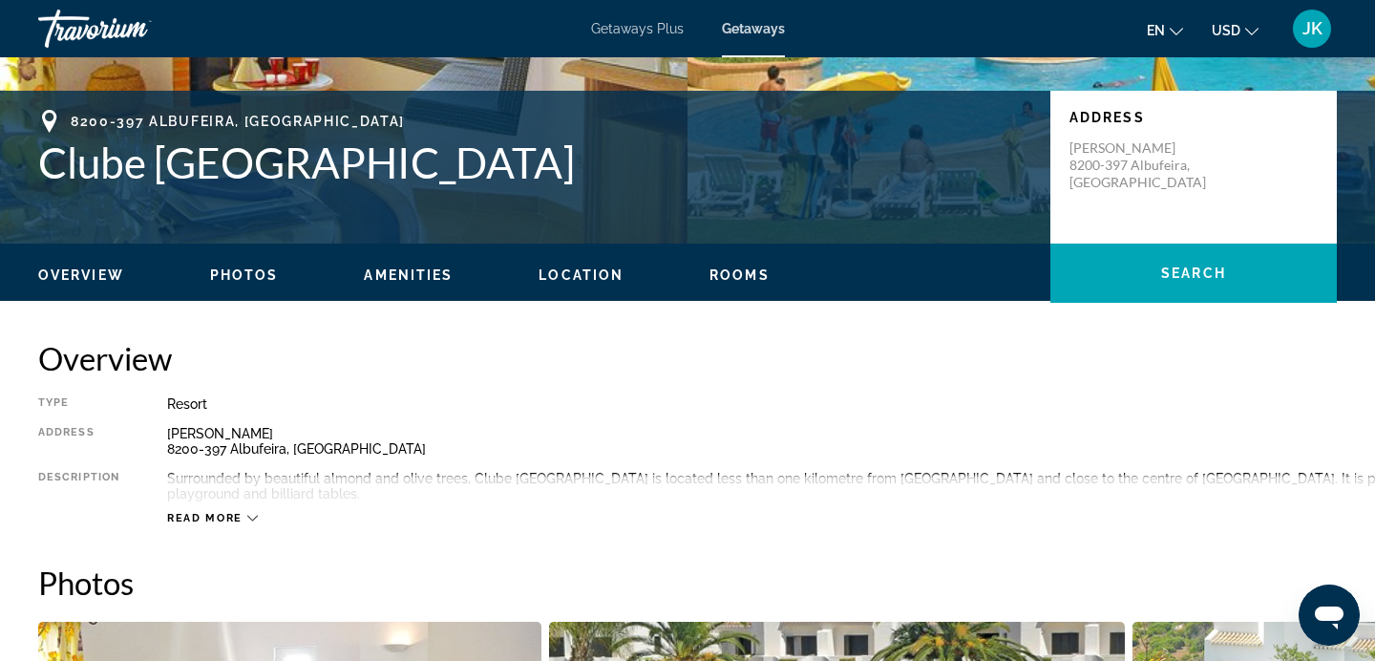 This screenshot has height=661, width=1375. I want to click on button: Location, so click(580, 275).